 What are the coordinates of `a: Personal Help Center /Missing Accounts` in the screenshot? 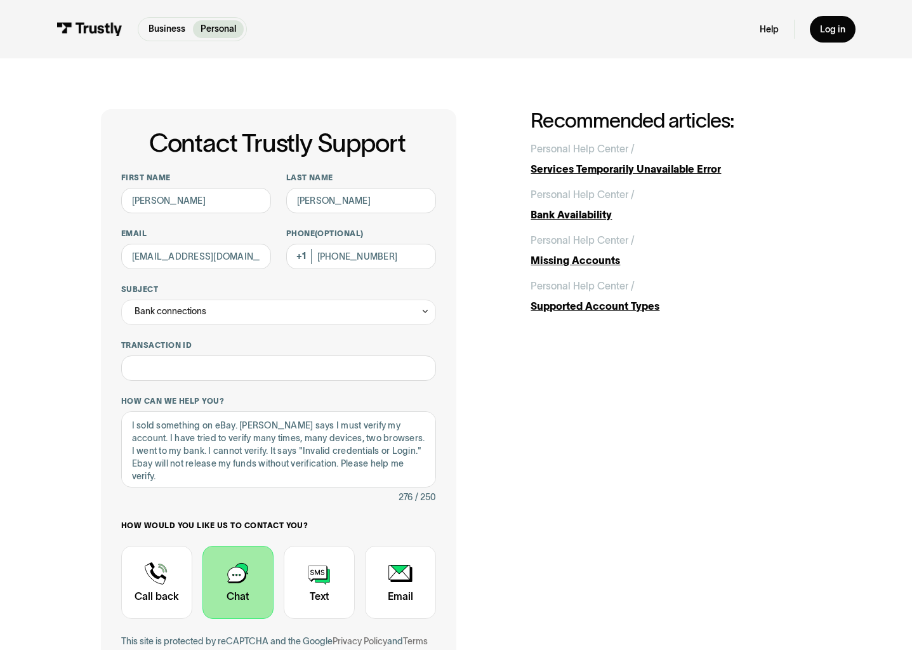 It's located at (671, 251).